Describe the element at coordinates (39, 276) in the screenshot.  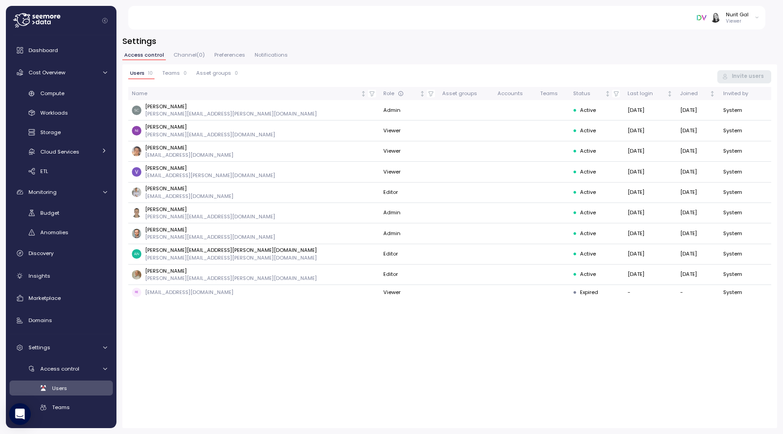
I see `span: Insights` at that location.